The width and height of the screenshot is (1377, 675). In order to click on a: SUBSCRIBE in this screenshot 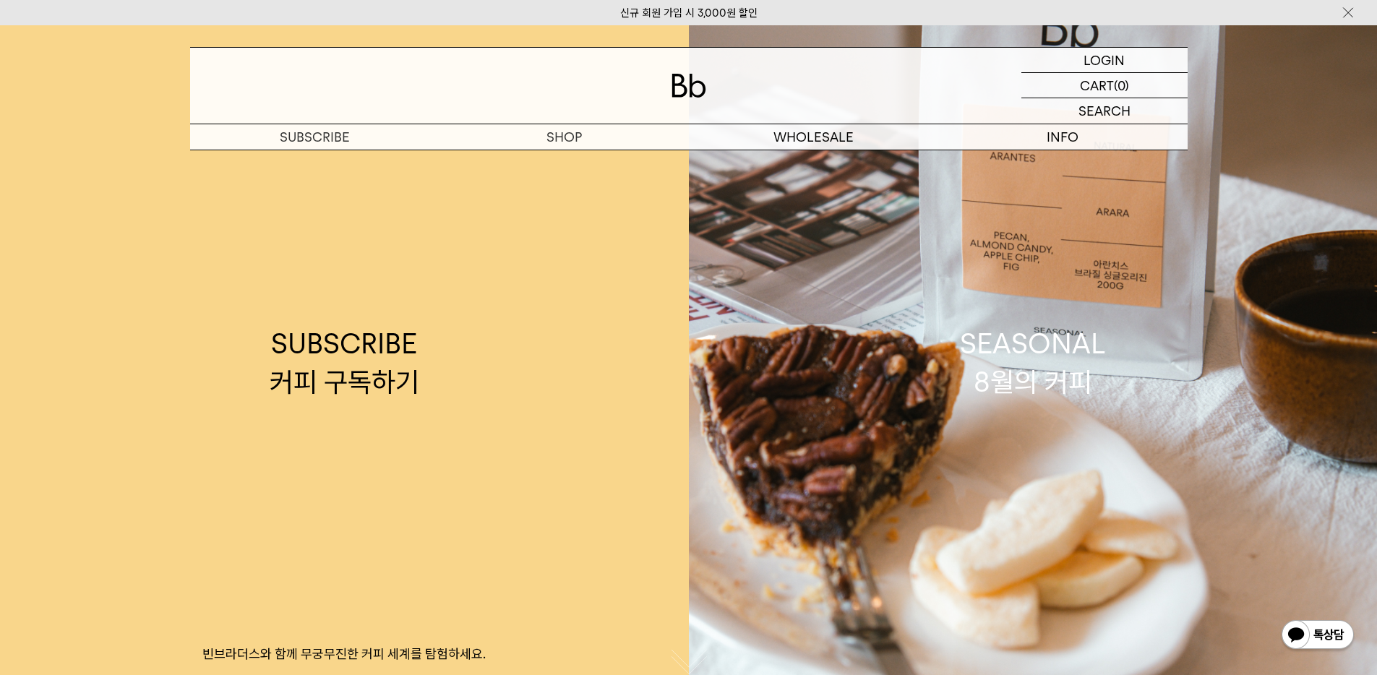, I will do `click(314, 137)`.